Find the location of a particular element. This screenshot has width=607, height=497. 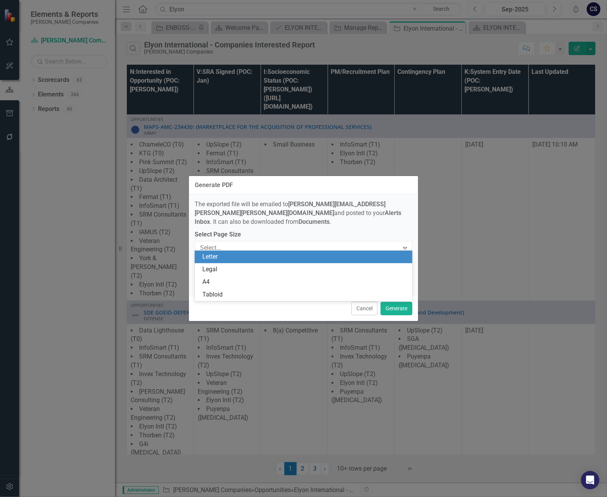

div: Open Intercom Messenger is located at coordinates (590, 481).